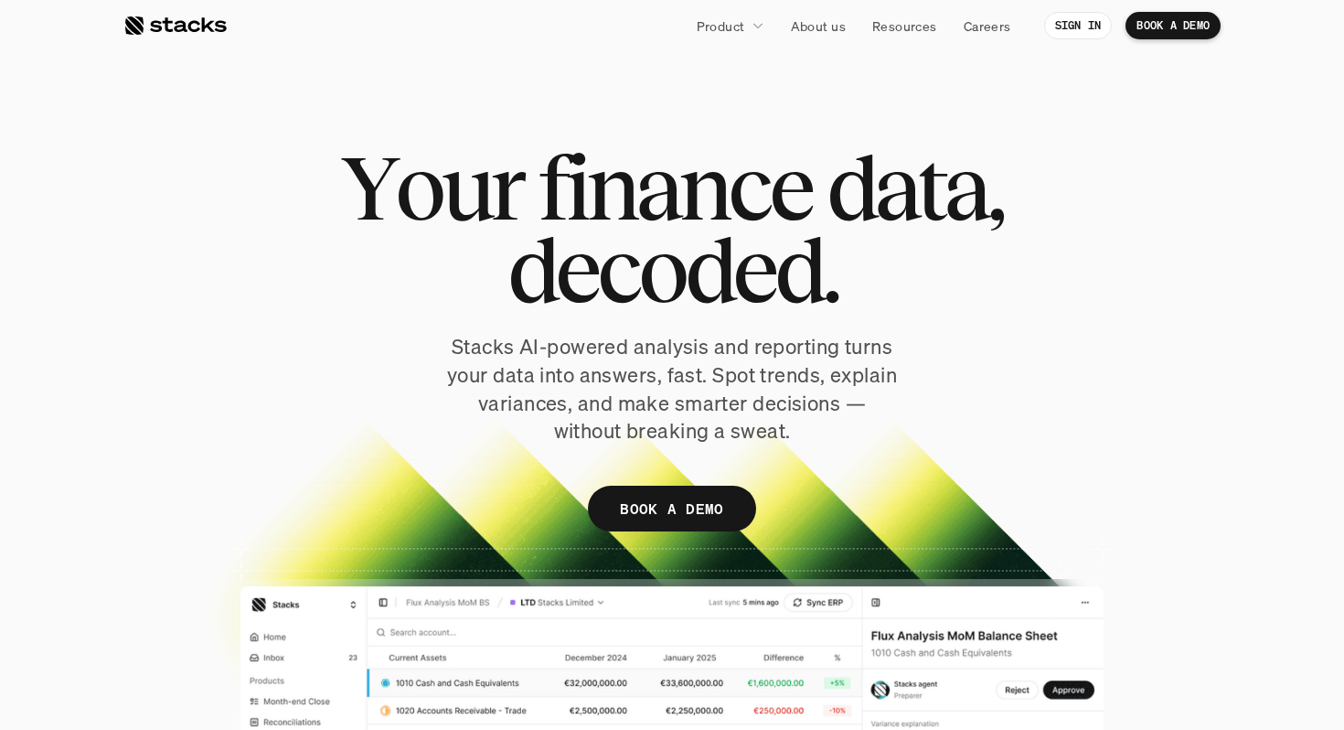 The image size is (1344, 730). What do you see at coordinates (818, 26) in the screenshot?
I see `a: About us` at bounding box center [818, 26].